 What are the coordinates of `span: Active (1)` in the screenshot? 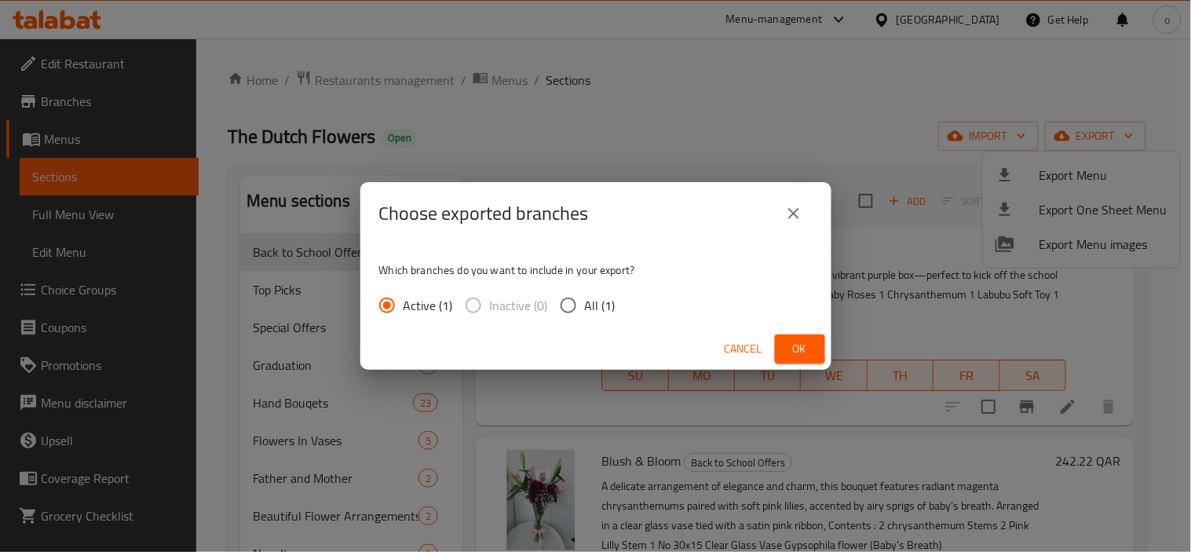 It's located at (428, 305).